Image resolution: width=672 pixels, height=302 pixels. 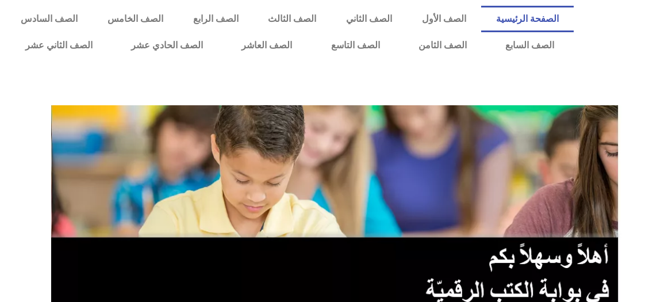 What do you see at coordinates (527, 19) in the screenshot?
I see `a: الصفحة الرئيسية` at bounding box center [527, 19].